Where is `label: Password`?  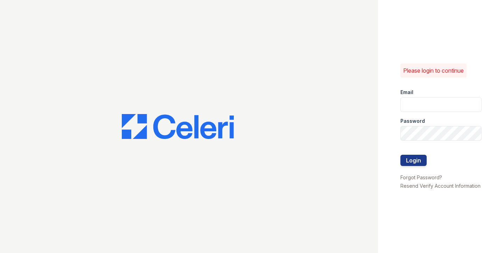
label: Password is located at coordinates (413, 121).